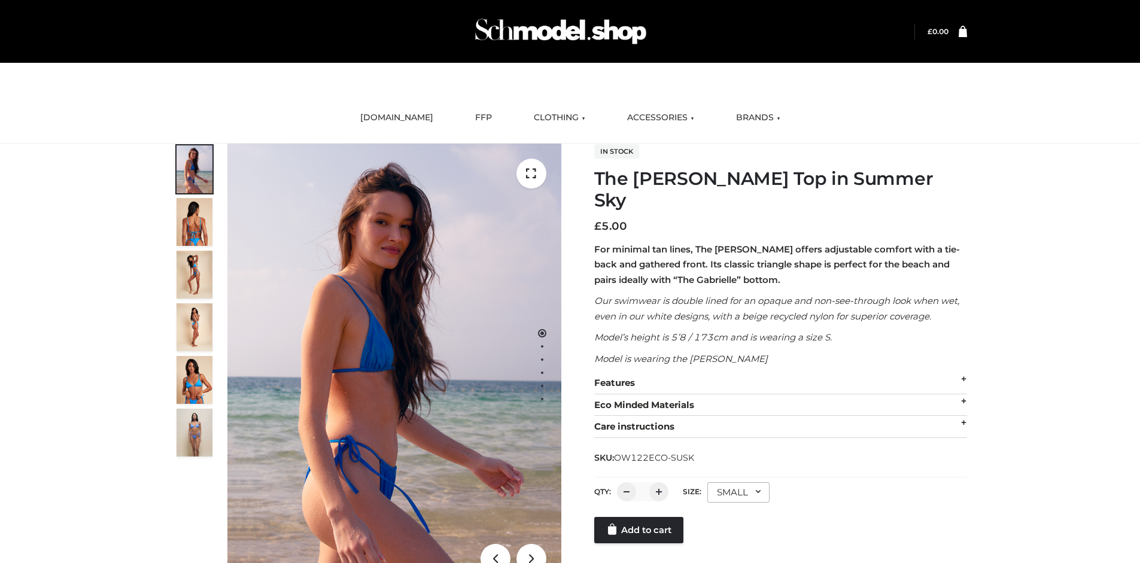 The height and width of the screenshot is (563, 1140). Describe the element at coordinates (484, 118) in the screenshot. I see `a: FFP` at that location.